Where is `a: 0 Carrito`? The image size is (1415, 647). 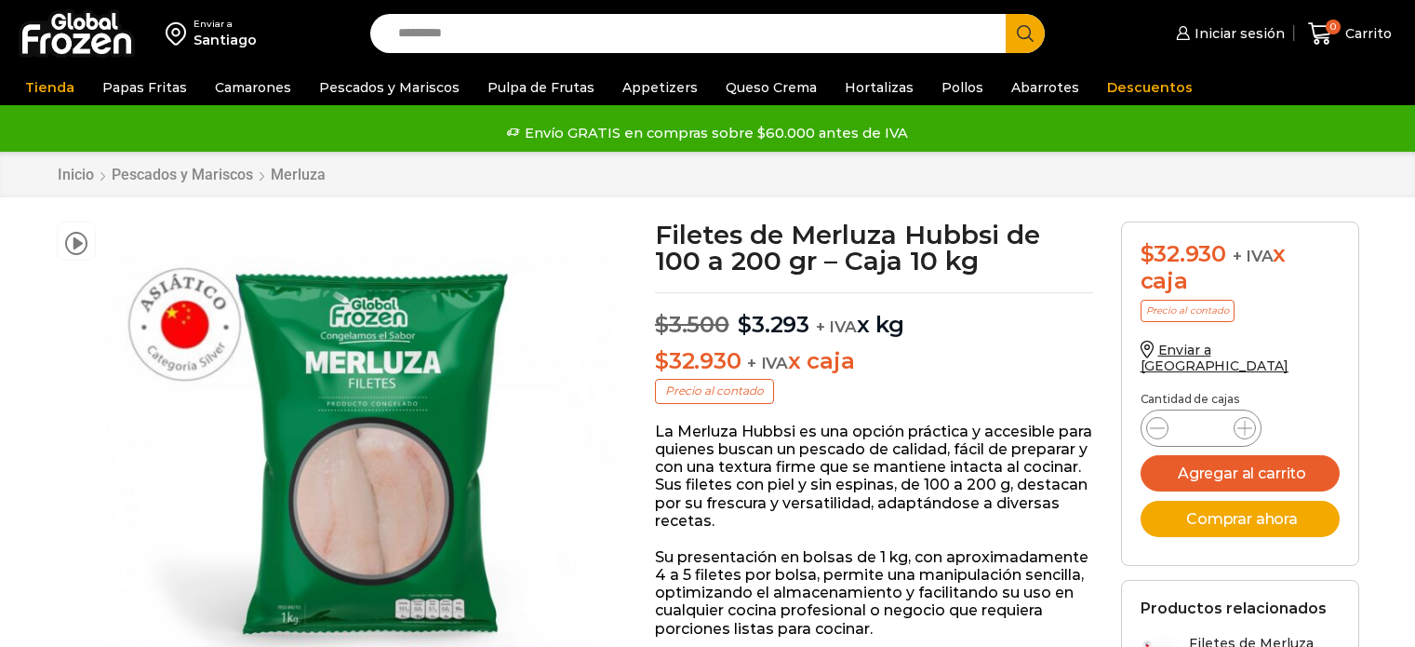
a: 0 Carrito is located at coordinates (1350, 33).